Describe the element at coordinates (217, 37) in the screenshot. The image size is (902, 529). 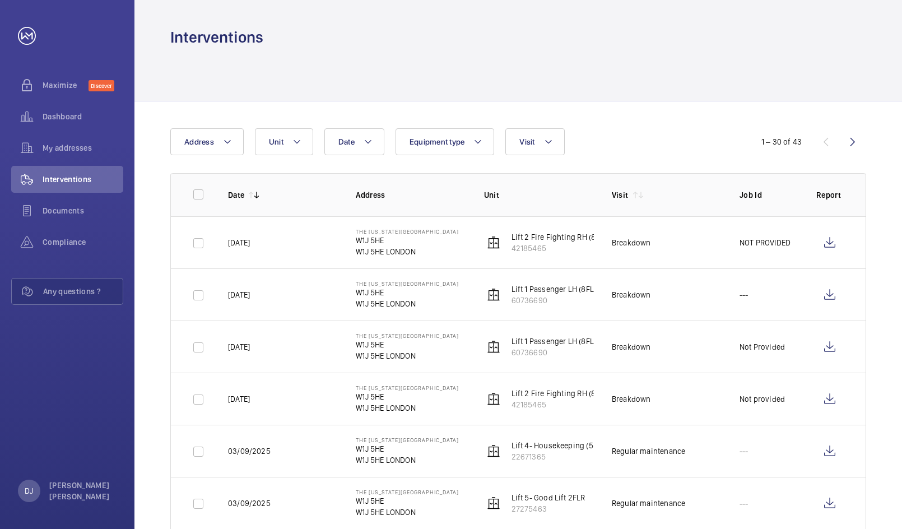
I see `h1: Interventions` at that location.